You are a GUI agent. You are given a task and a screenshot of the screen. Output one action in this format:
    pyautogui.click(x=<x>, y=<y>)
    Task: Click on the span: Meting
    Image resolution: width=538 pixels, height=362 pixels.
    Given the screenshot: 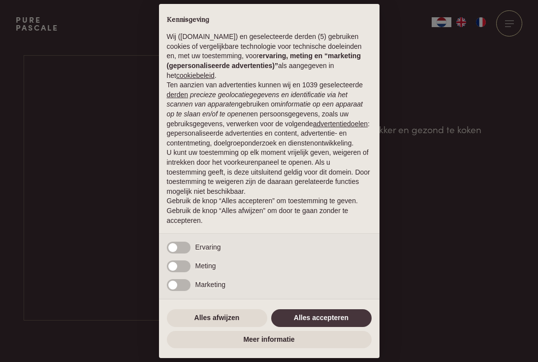 What is the action you would take?
    pyautogui.click(x=206, y=266)
    